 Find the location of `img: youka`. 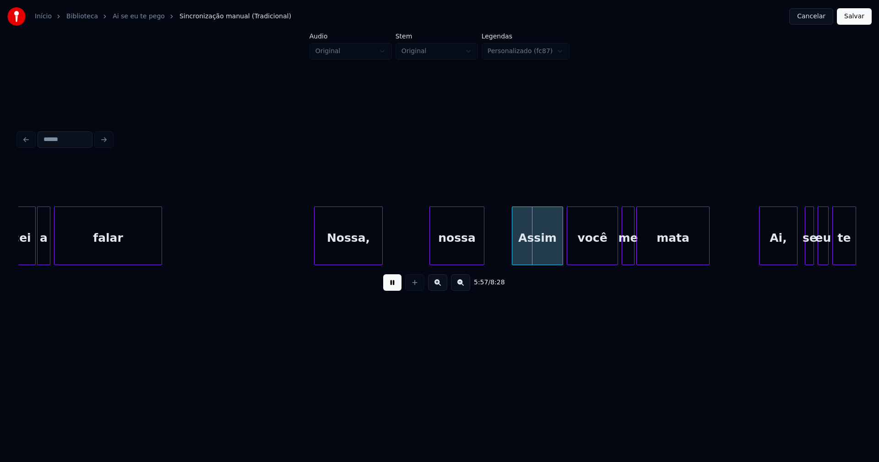

img: youka is located at coordinates (16, 16).